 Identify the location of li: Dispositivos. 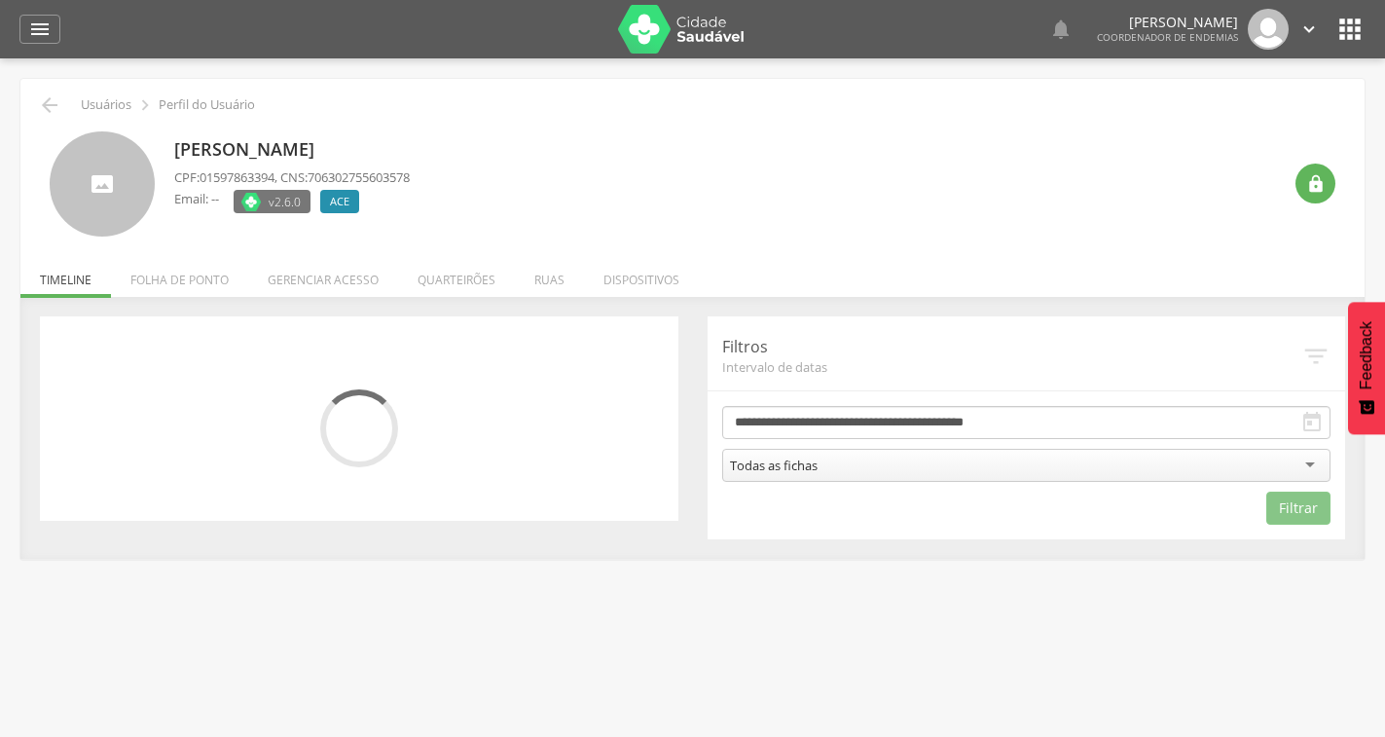
(641, 274).